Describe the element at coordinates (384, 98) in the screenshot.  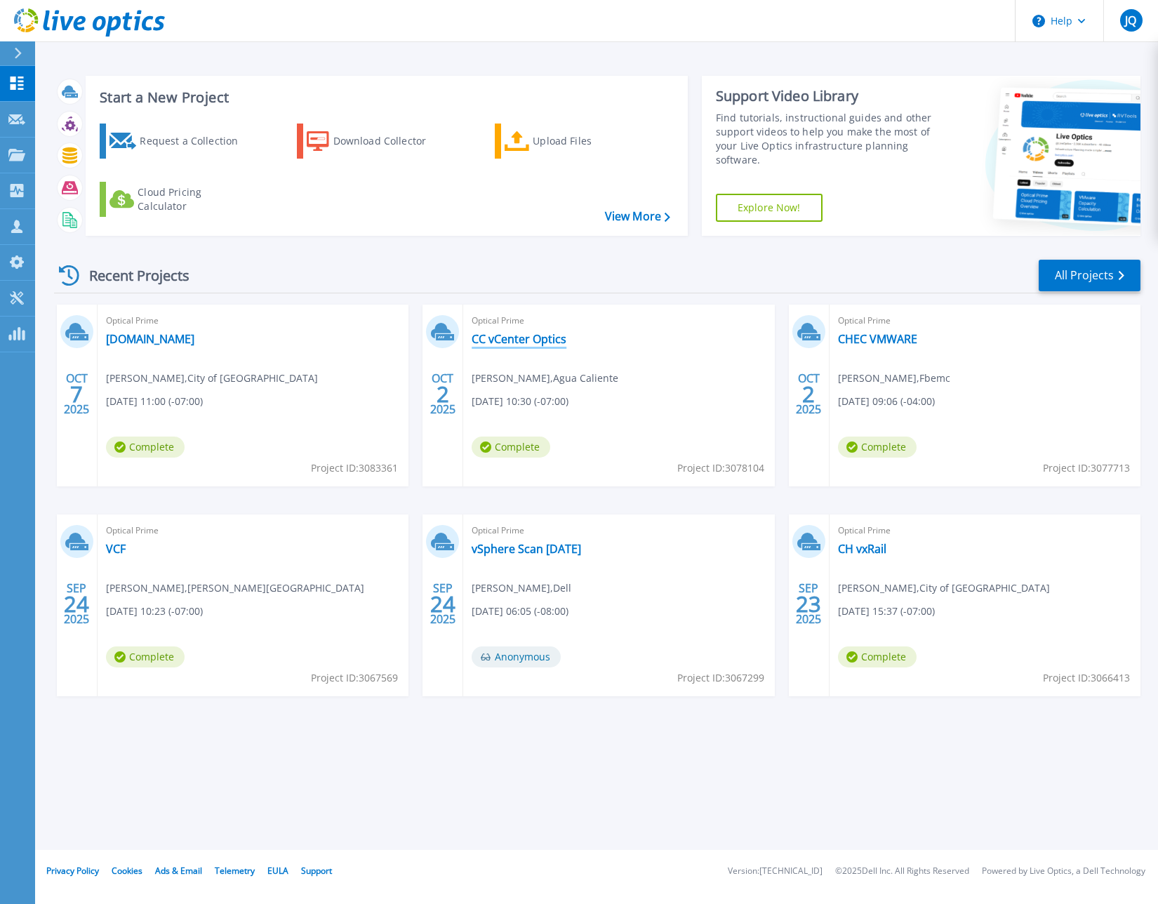
I see `h3: Start a New Project` at that location.